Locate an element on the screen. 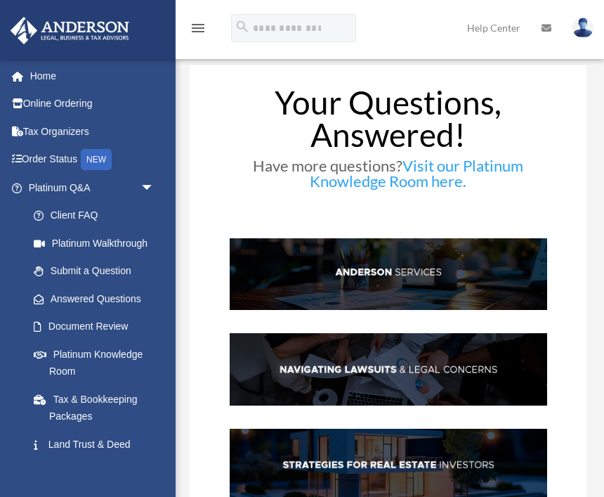 This screenshot has width=604, height=497. h3: Have more questions? is located at coordinates (389, 177).